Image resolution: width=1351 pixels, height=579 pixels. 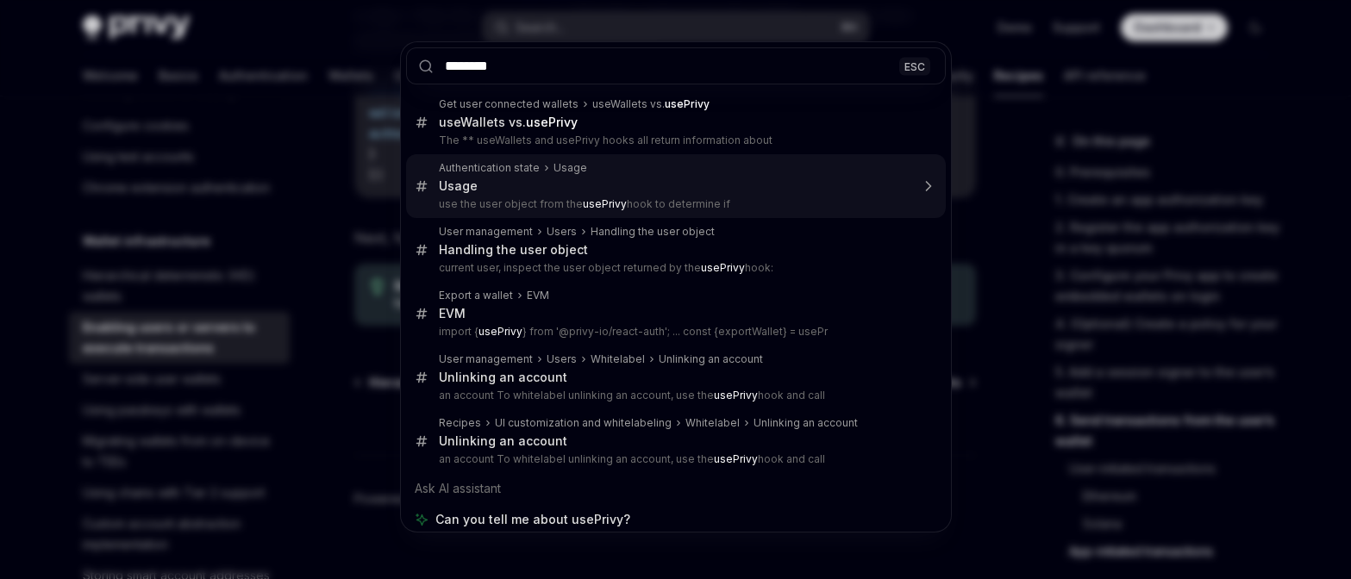 What do you see at coordinates (674, 268) in the screenshot?
I see `p: current user, inspect the user object returned by the hook:` at bounding box center [674, 268].